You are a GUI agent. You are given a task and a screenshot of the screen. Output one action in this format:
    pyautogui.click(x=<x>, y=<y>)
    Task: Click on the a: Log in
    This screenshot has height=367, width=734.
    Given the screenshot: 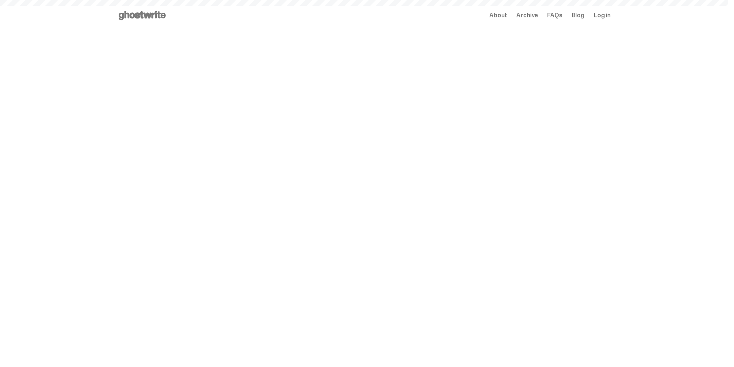 What is the action you would take?
    pyautogui.click(x=602, y=15)
    